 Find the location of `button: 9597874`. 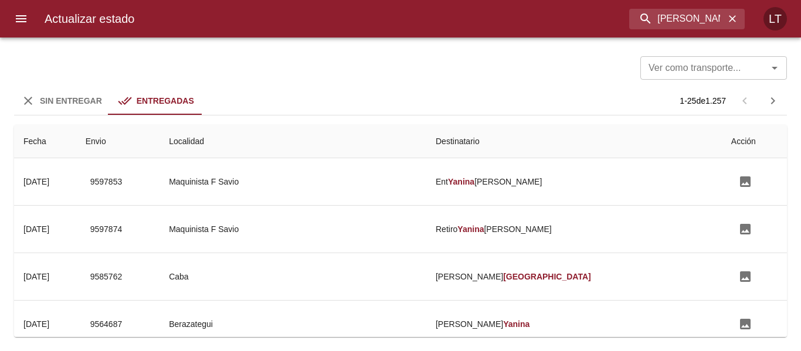

button: 9597874 is located at coordinates (106, 229).